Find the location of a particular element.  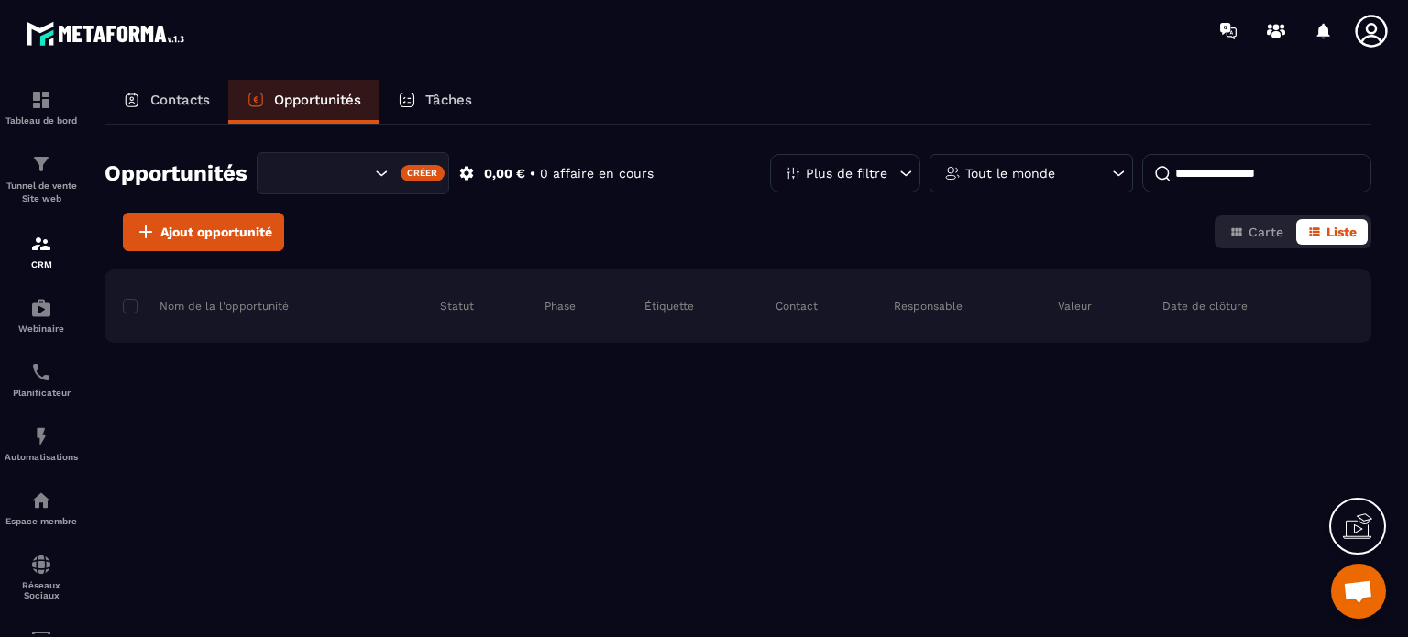

span: Ajout opportunité is located at coordinates (216, 232).